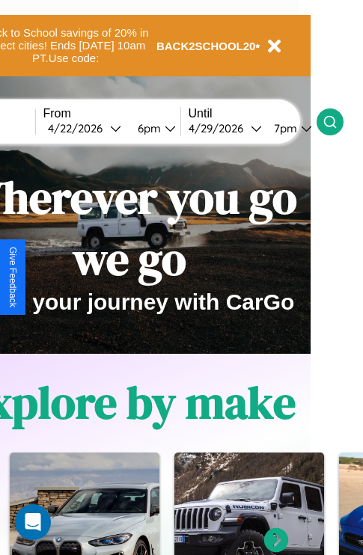 This screenshot has height=555, width=363. I want to click on label: Until, so click(252, 114).